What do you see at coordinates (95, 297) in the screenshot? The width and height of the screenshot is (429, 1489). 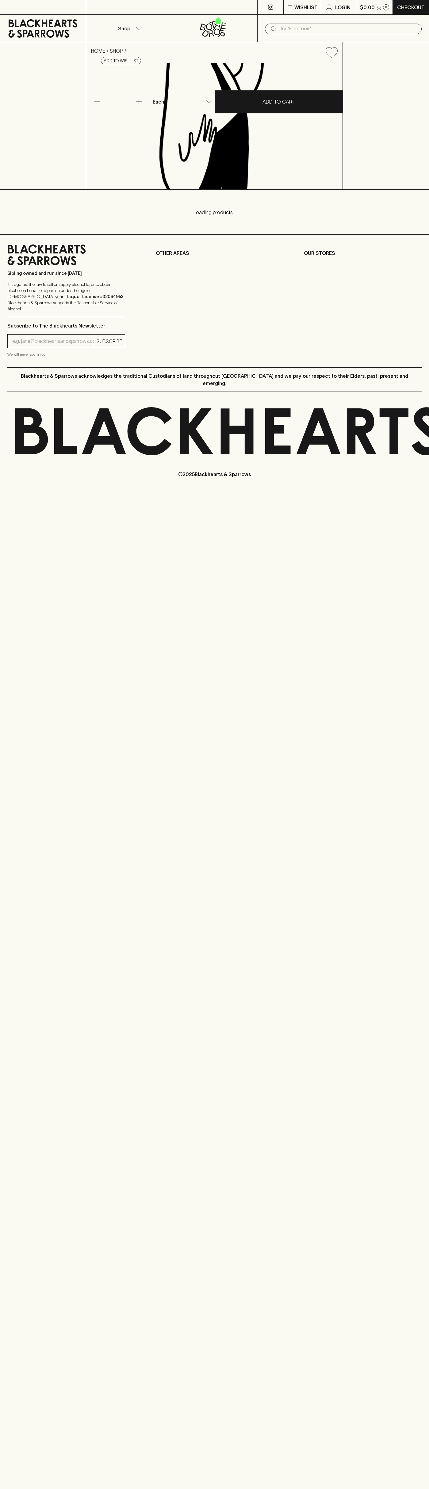 I see `strong: Liquor License #32064953` at bounding box center [95, 297].